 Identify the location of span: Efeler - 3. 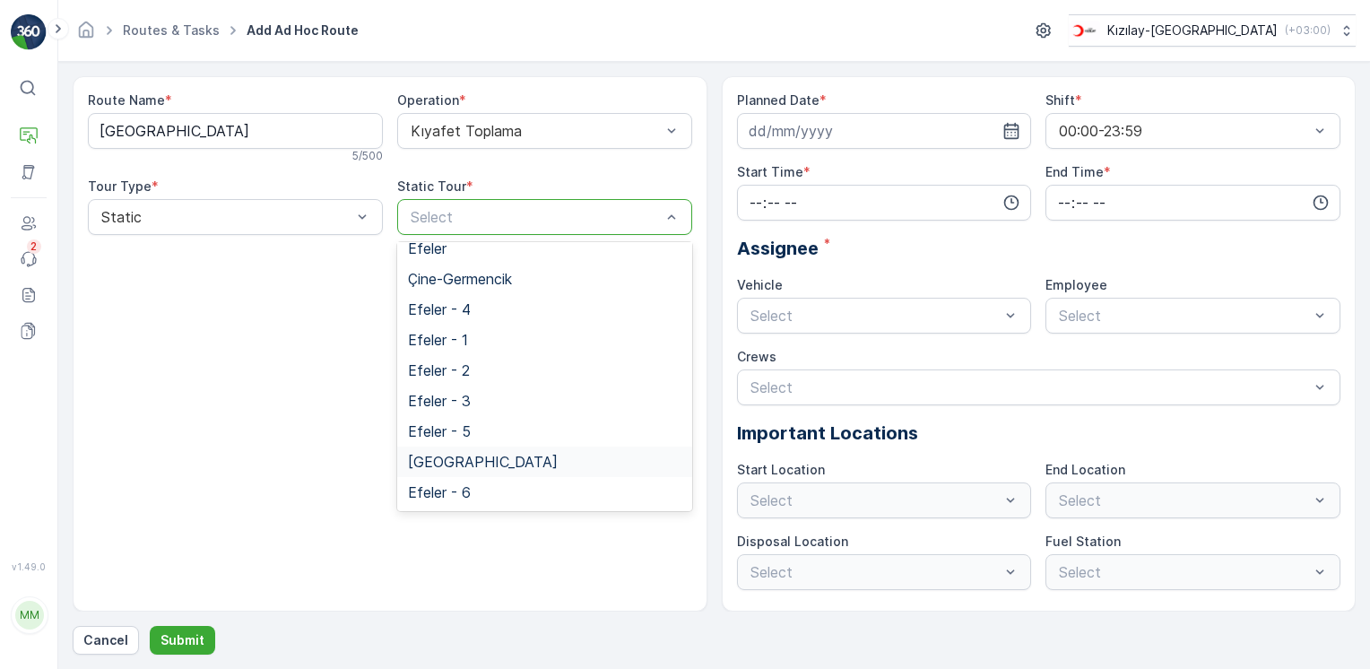
(439, 401).